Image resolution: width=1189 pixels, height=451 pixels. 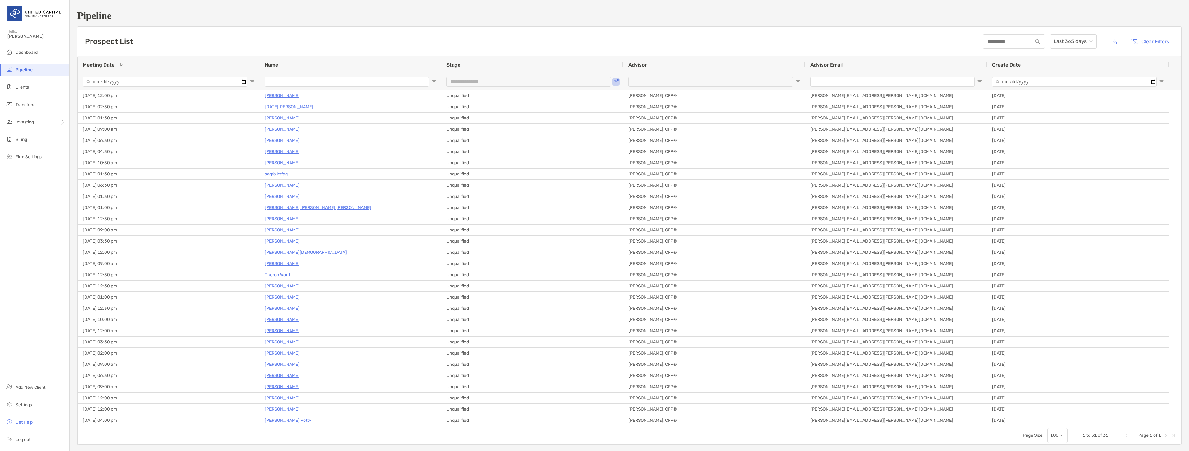 I want to click on img: pipeline icon, so click(x=9, y=69).